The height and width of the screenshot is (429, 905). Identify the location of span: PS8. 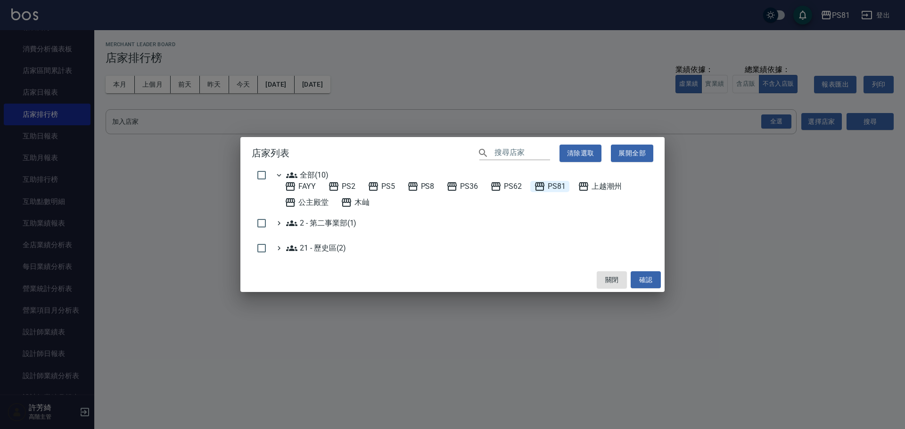
(421, 187).